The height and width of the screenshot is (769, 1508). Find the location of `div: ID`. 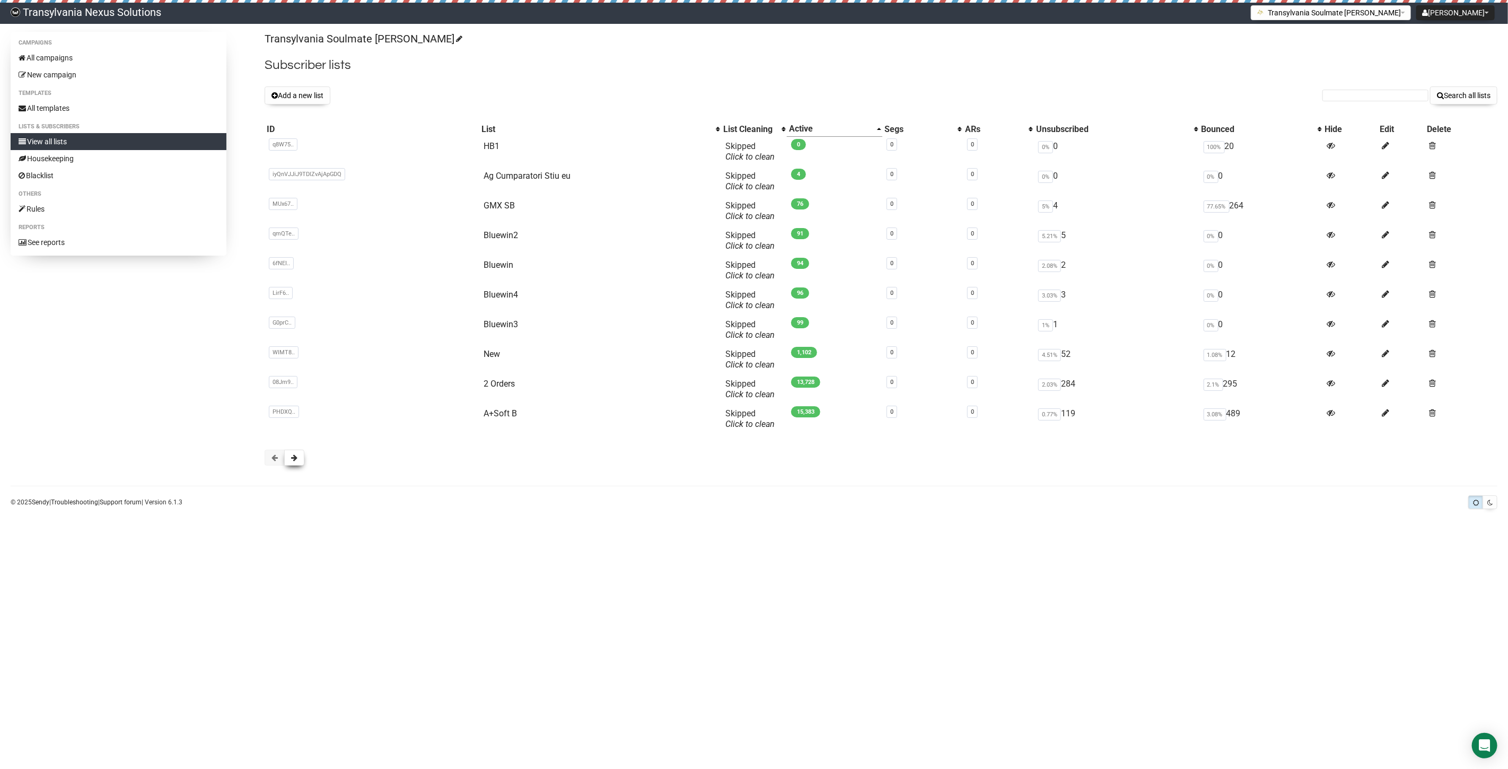

div: ID is located at coordinates (372, 129).